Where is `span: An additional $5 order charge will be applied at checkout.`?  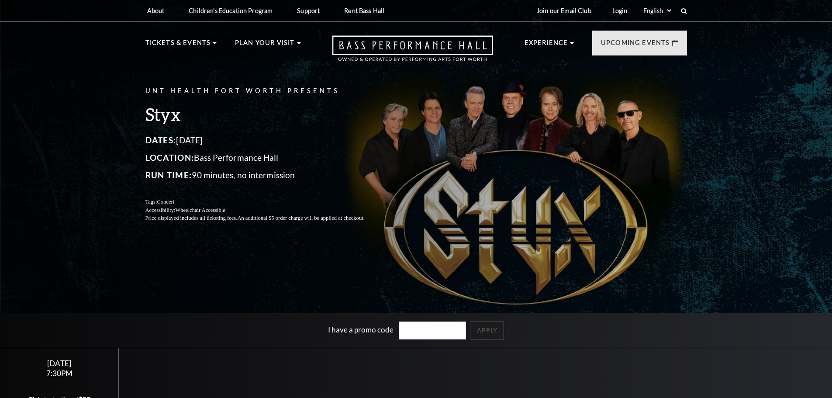
span: An additional $5 order charge will be applied at checkout. is located at coordinates (300, 218).